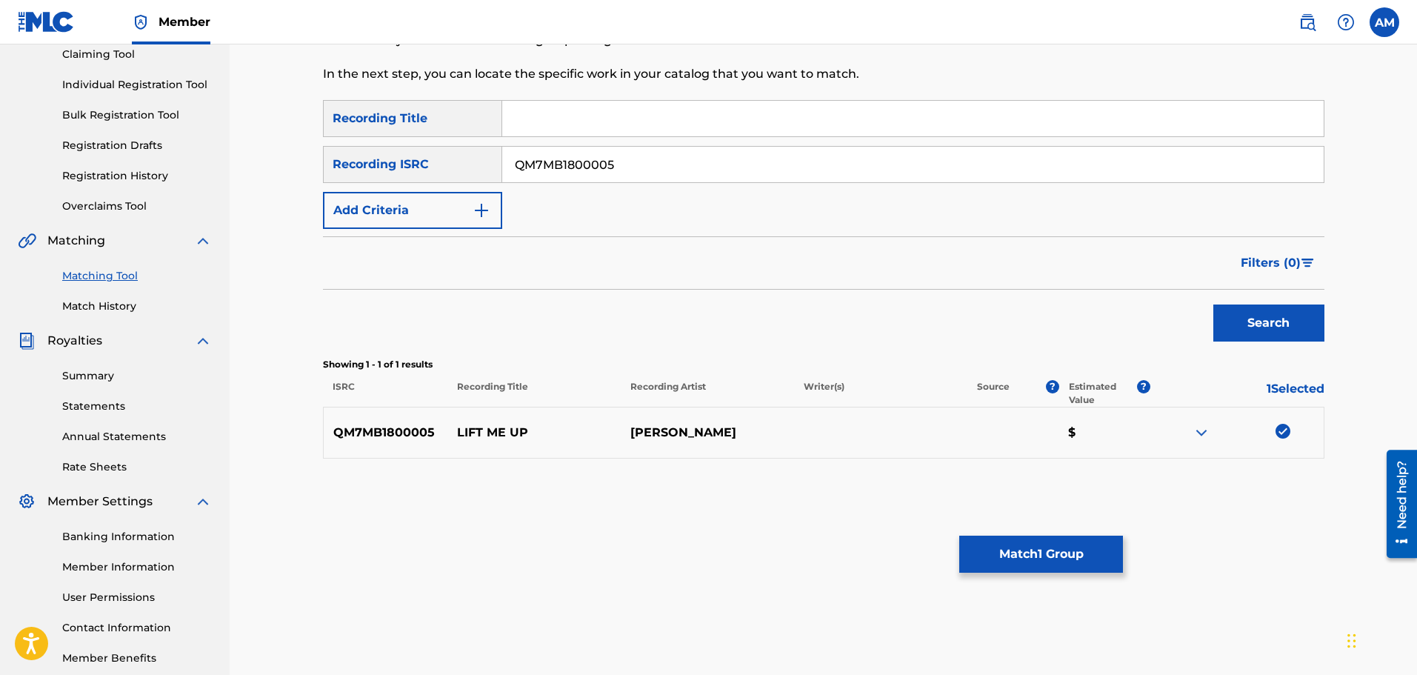 Image resolution: width=1417 pixels, height=675 pixels. I want to click on div: Help, so click(1346, 22).